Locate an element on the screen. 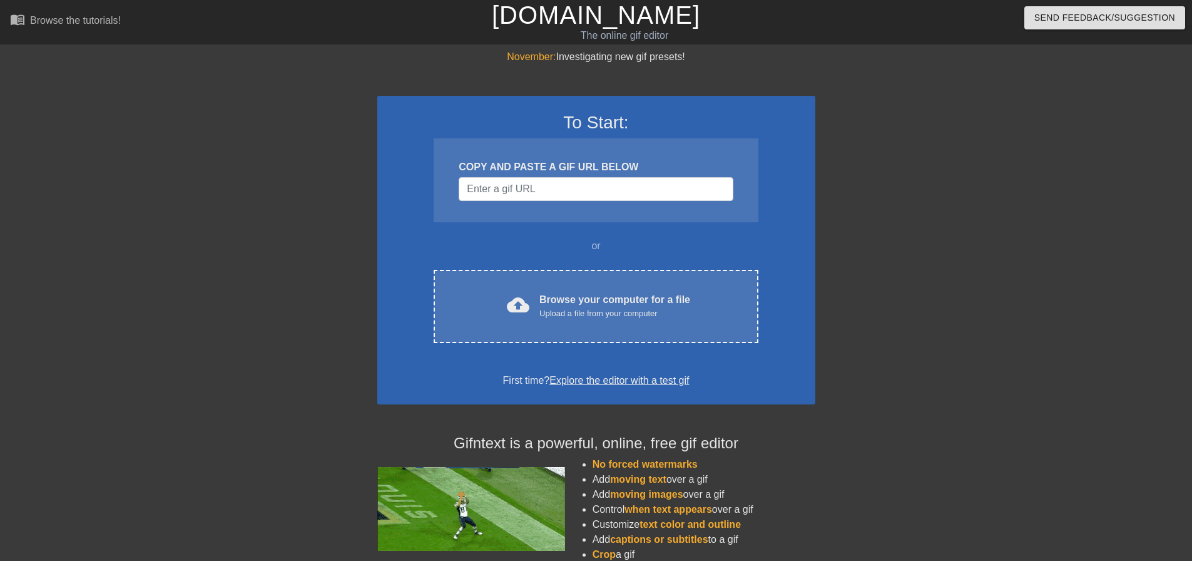 This screenshot has width=1192, height=561. input: Username is located at coordinates (596, 189).